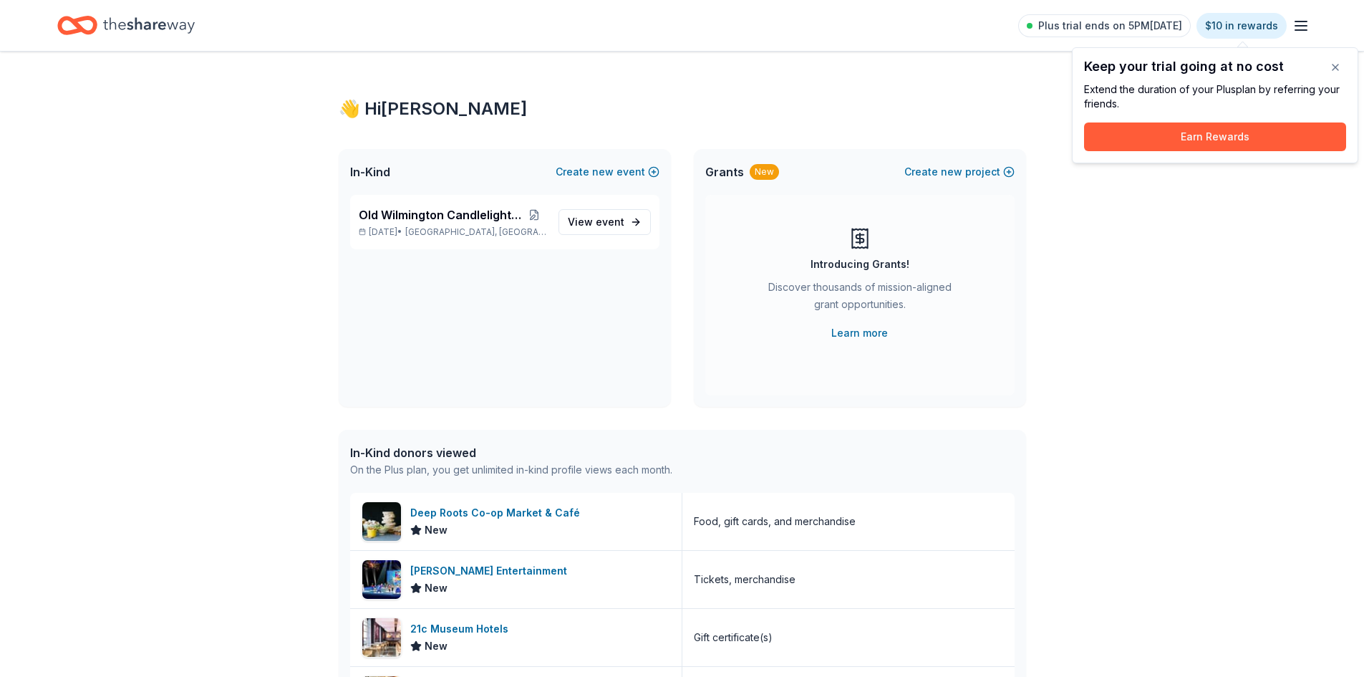 This screenshot has width=1364, height=677. What do you see at coordinates (1215, 137) in the screenshot?
I see `button: Earn Rewards` at bounding box center [1215, 137].